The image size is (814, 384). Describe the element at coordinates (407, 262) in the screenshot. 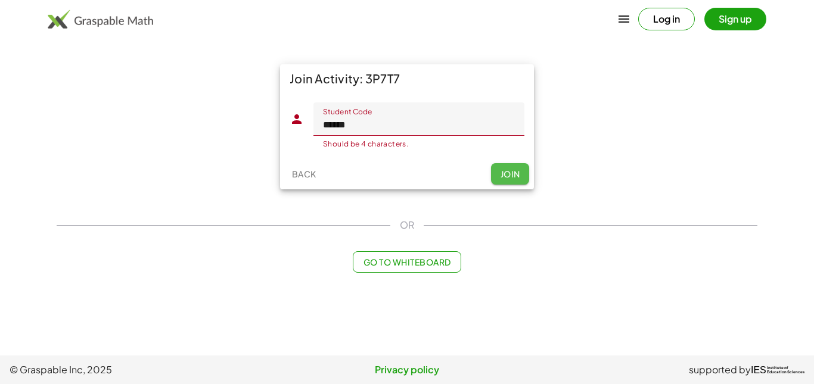

I see `button: Go to Whiteboard` at that location.